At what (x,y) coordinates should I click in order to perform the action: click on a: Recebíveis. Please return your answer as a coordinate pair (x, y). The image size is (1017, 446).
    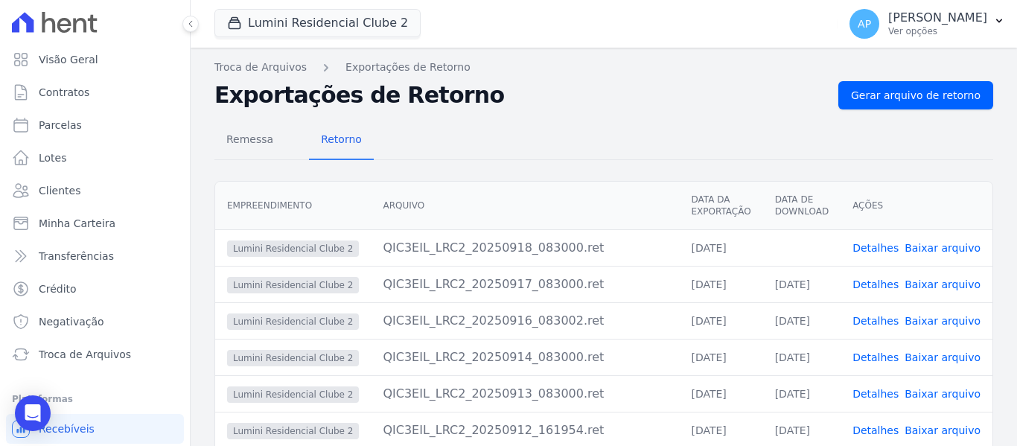
    Looking at the image, I should click on (95, 429).